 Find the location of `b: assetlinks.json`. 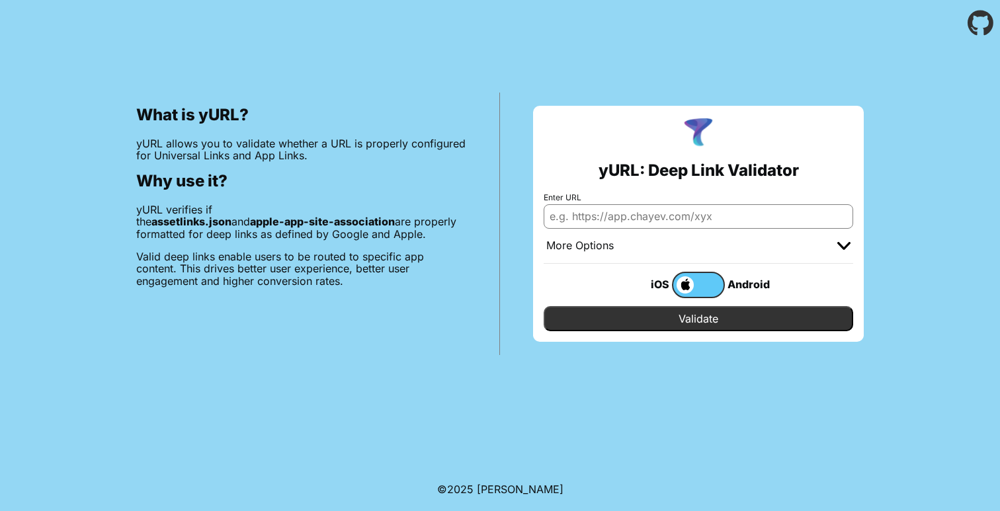

b: assetlinks.json is located at coordinates (191, 222).